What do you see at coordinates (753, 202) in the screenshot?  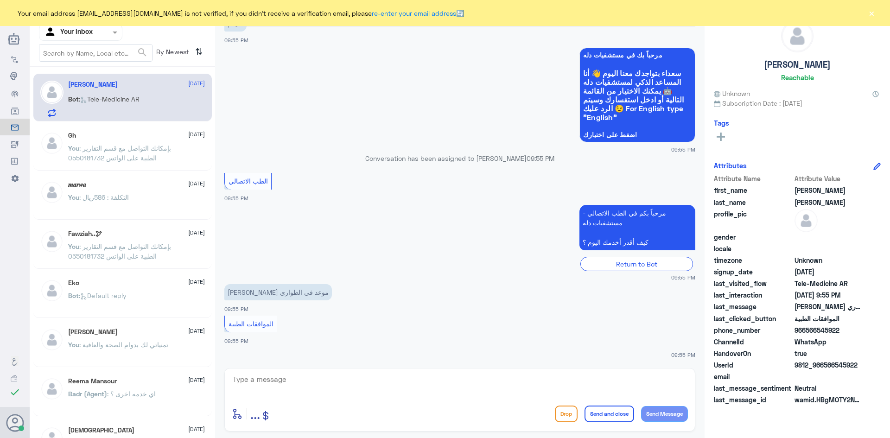 I see `span: last_name` at bounding box center [753, 202].